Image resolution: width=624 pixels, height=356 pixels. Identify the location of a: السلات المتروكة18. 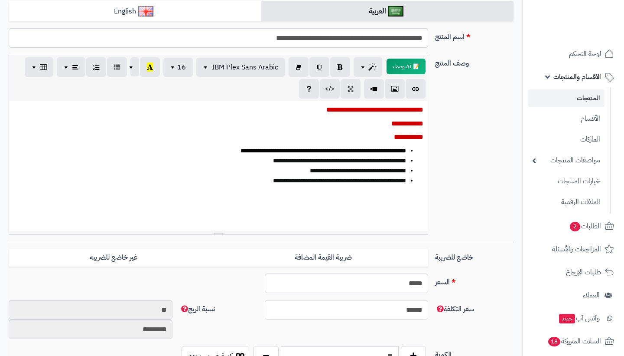
(574, 341).